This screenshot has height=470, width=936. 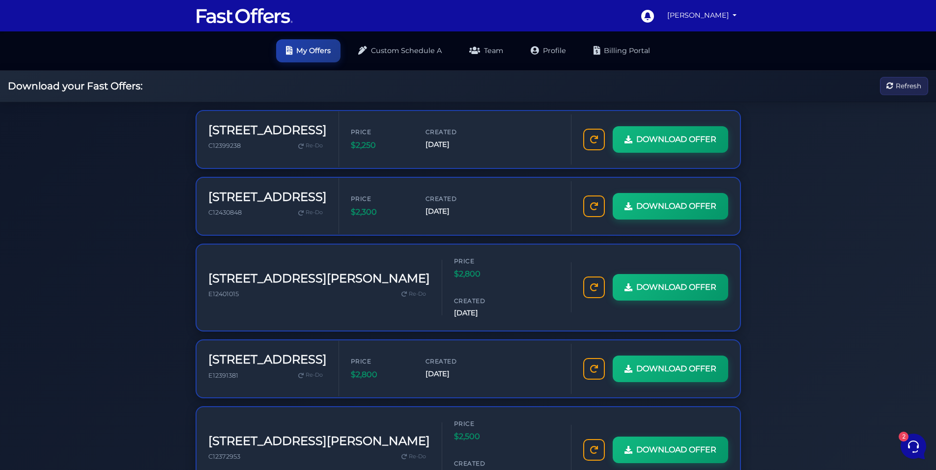 What do you see at coordinates (225, 212) in the screenshot?
I see `span: C12430848` at bounding box center [225, 212].